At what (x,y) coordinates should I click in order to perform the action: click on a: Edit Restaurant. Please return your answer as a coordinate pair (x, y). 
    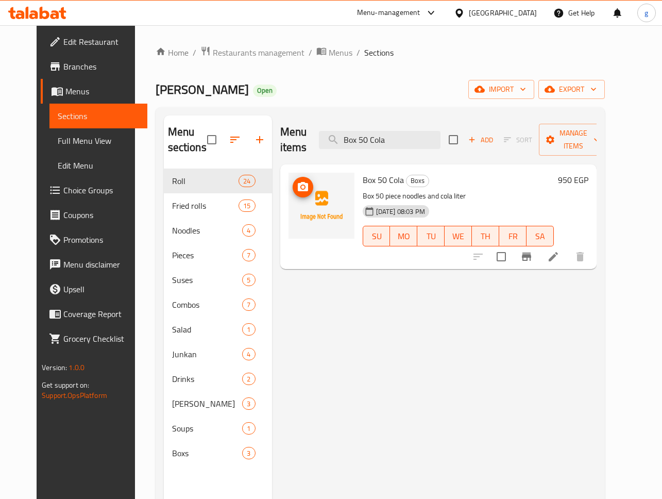
    Looking at the image, I should click on (94, 42).